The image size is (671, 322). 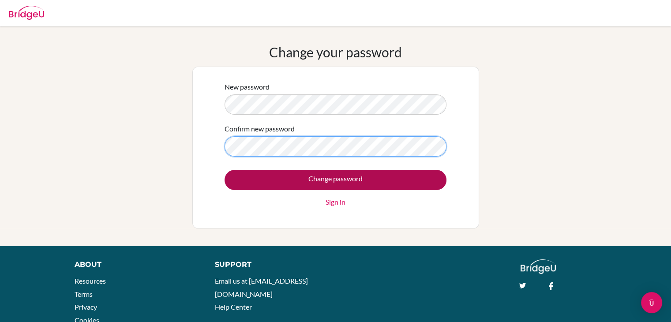 I want to click on label: New password, so click(x=247, y=87).